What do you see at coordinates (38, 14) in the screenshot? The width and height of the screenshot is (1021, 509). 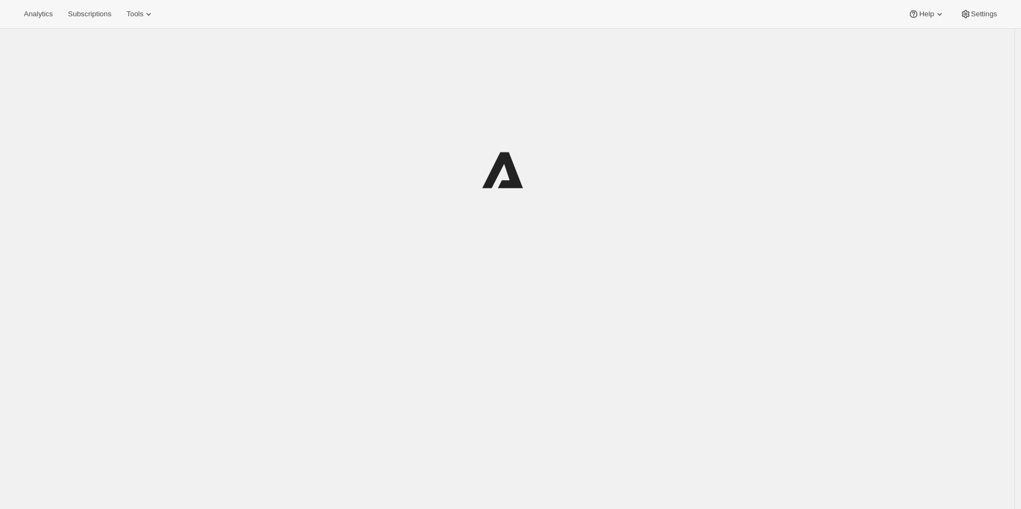 I see `button: Analytics` at bounding box center [38, 14].